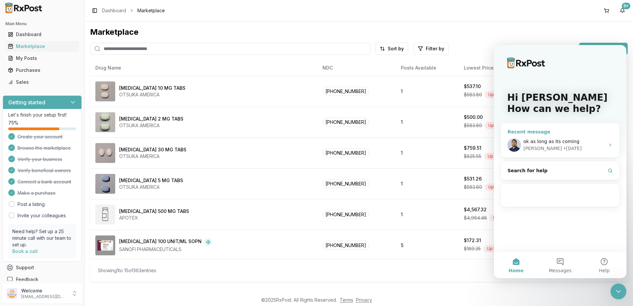  Describe the element at coordinates (622, 11) in the screenshot. I see `button: 9+` at that location.